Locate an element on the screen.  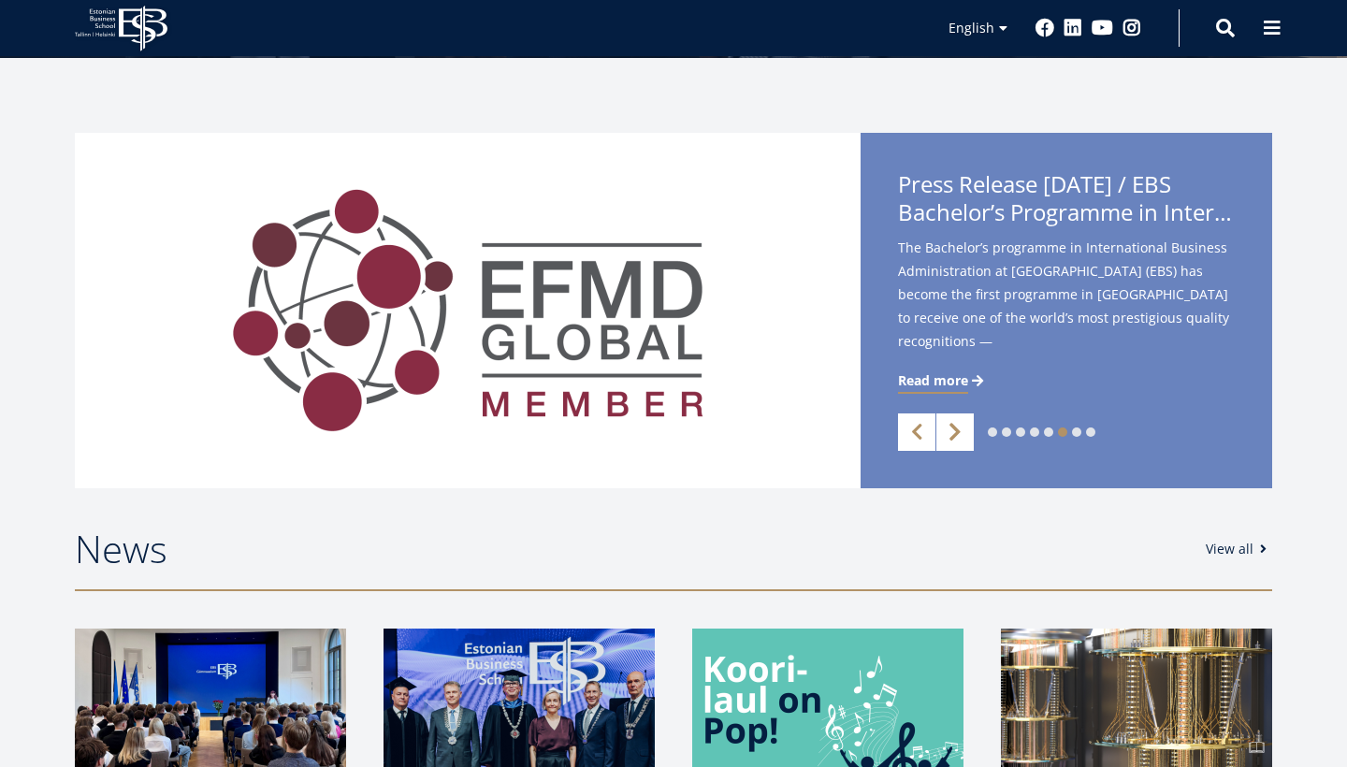
h2: News is located at coordinates (630, 549).